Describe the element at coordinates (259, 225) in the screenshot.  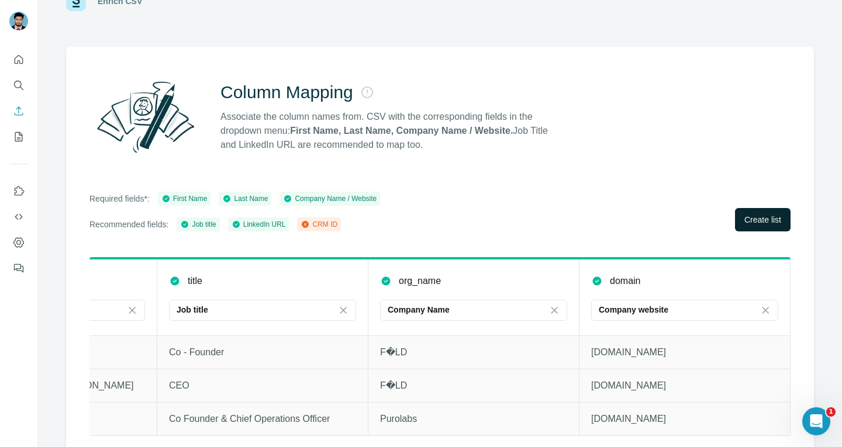
I see `div: LinkedIn URL` at that location.